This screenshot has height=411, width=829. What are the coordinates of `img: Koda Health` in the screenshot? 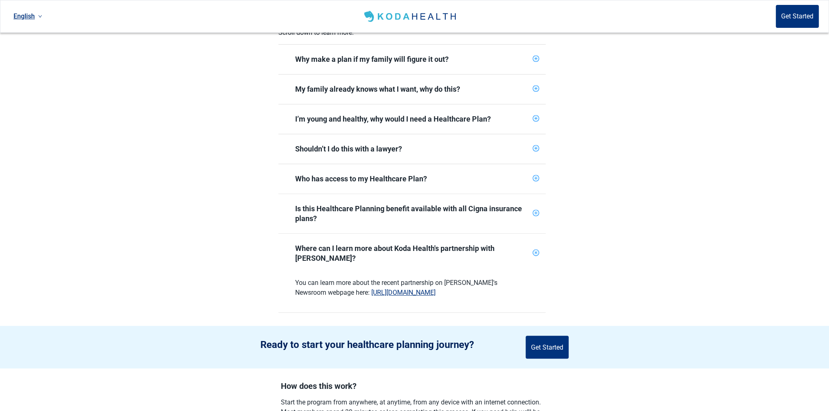 It's located at (411, 16).